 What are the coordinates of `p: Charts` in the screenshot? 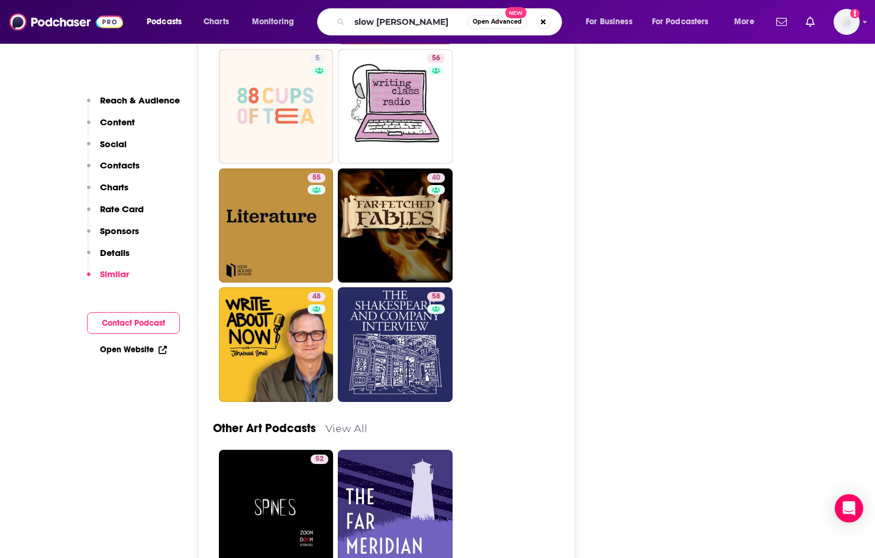 It's located at (114, 187).